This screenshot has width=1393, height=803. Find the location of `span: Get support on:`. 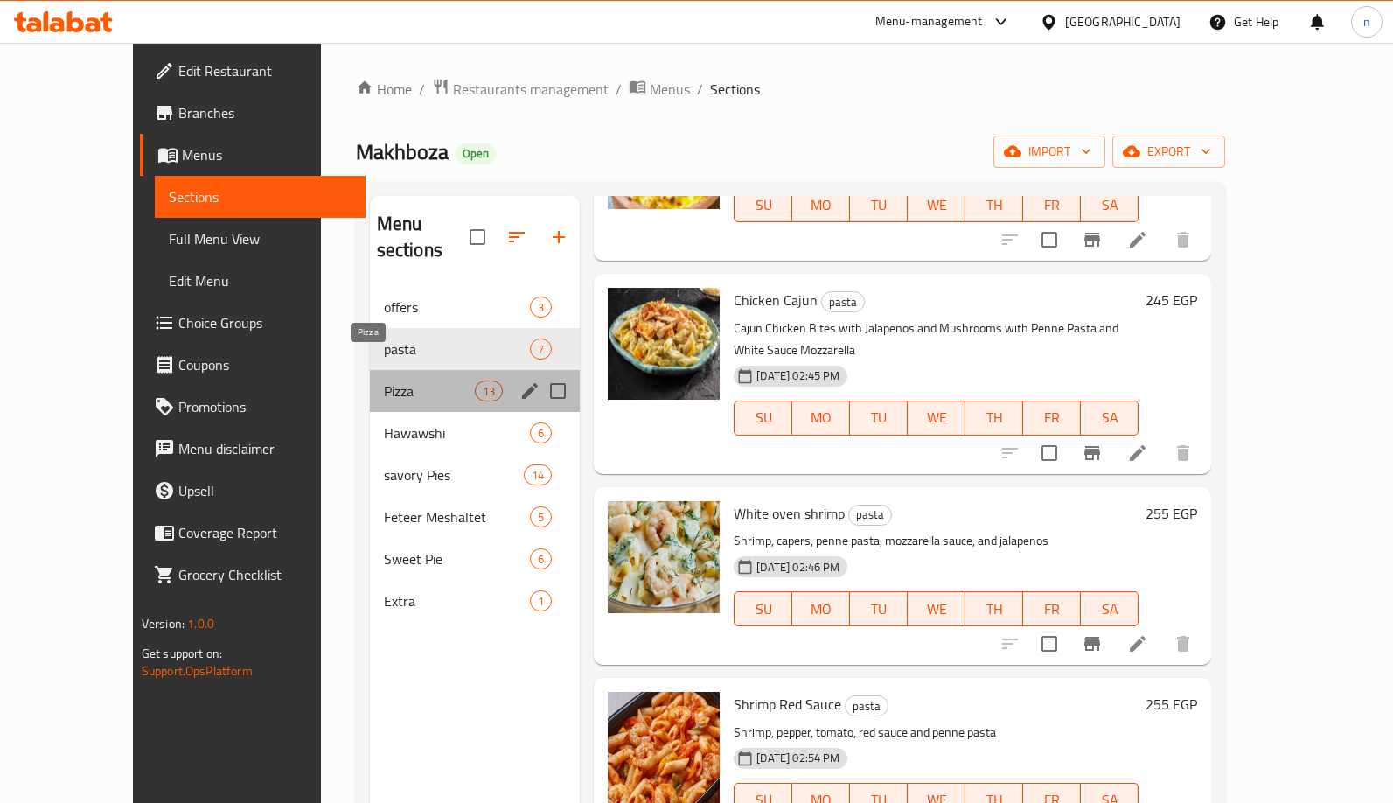

span: Get support on: is located at coordinates (182, 653).